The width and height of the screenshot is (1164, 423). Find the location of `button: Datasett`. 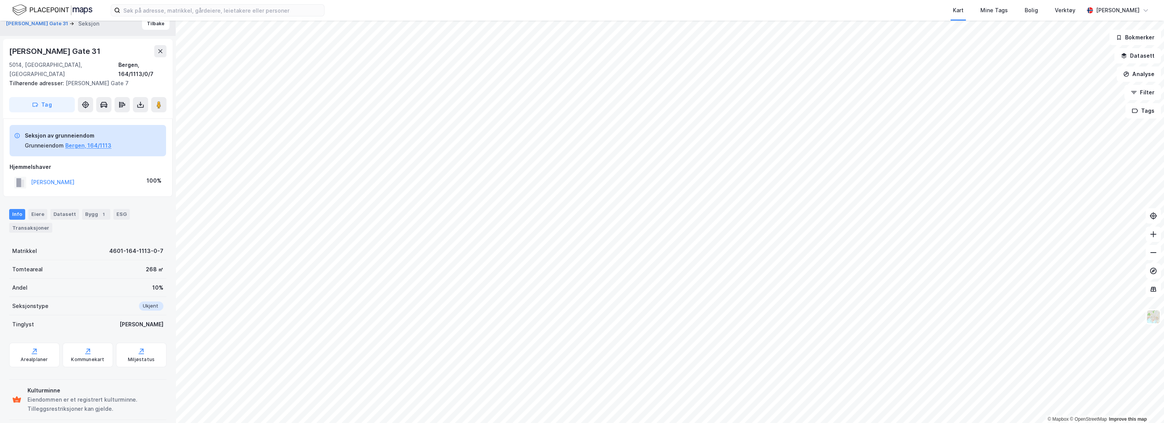

button: Datasett is located at coordinates (1138, 56).